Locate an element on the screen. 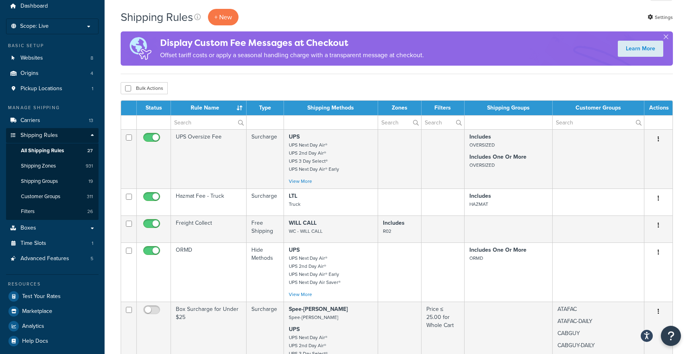  th: Status is located at coordinates (154, 108).